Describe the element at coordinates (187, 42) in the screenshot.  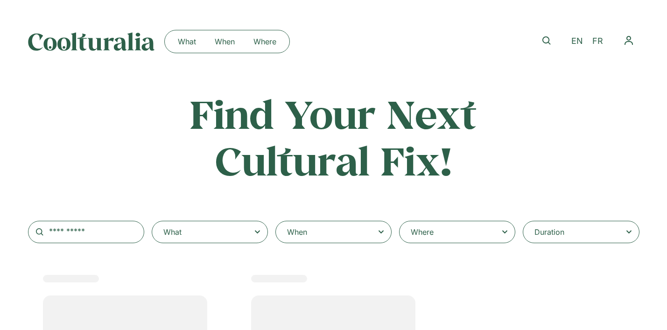
I see `a: What` at that location.